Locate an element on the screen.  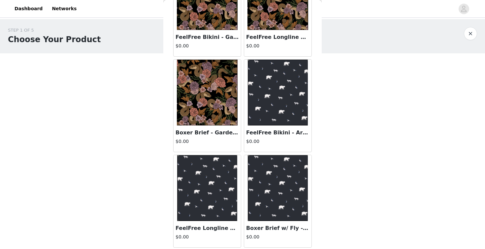
img: FeelFree Bikini - Arctic Chill is located at coordinates (278, 93).